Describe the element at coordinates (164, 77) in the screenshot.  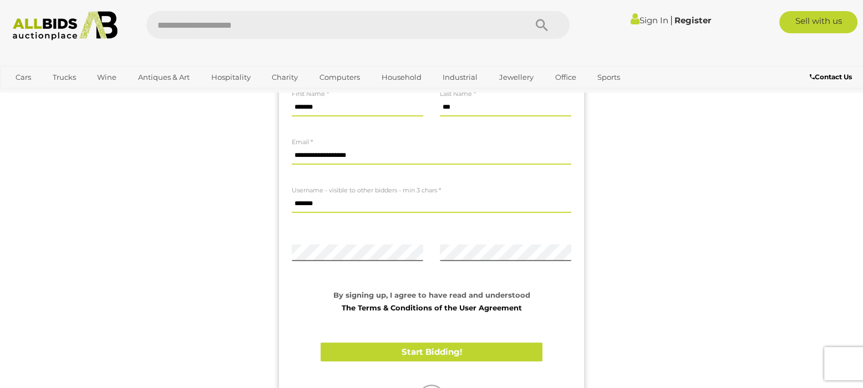
I see `a: Antiques & Art` at that location.